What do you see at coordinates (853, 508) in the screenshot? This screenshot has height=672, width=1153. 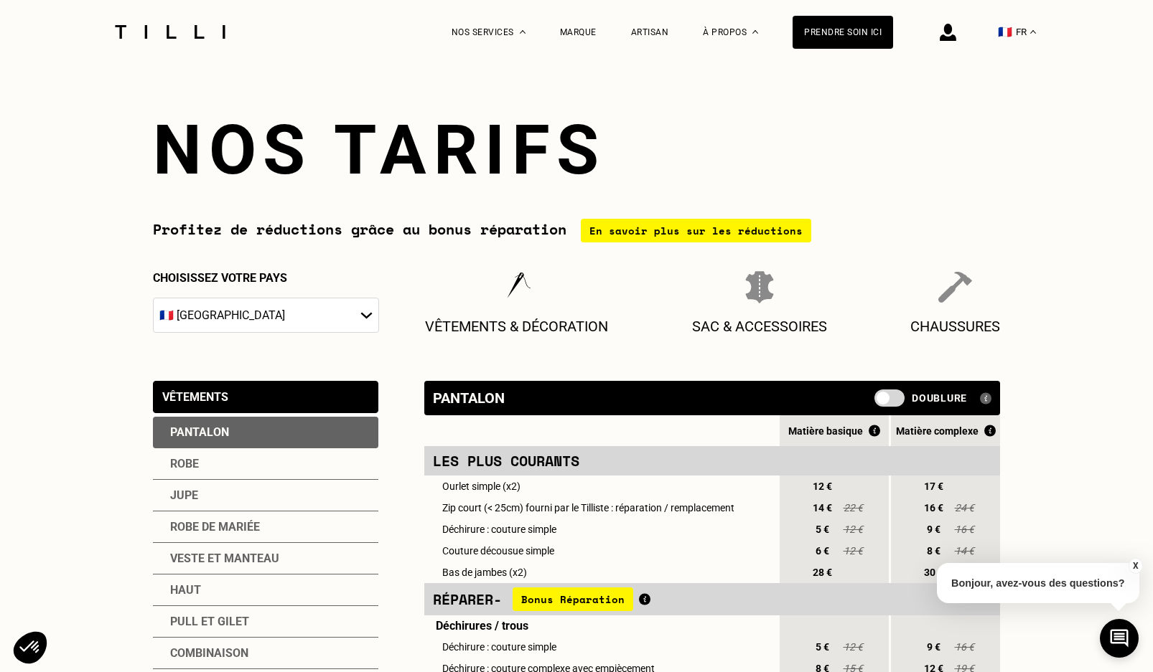 I see `span: 22 €` at bounding box center [853, 508].